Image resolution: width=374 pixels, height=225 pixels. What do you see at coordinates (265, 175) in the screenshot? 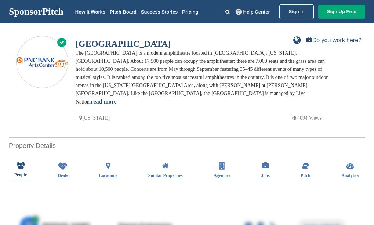
I see `span: Jobs` at bounding box center [265, 175].